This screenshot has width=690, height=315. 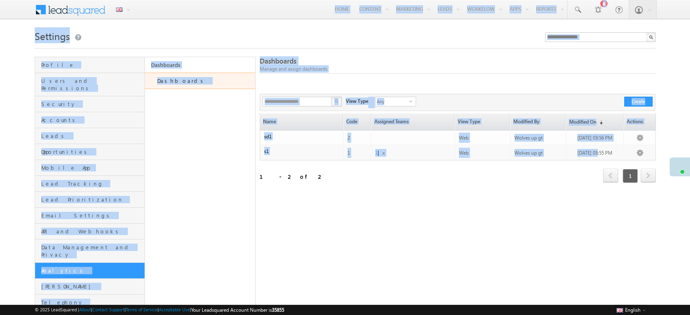 I want to click on div: 1 - 2 of 2, so click(x=291, y=176).